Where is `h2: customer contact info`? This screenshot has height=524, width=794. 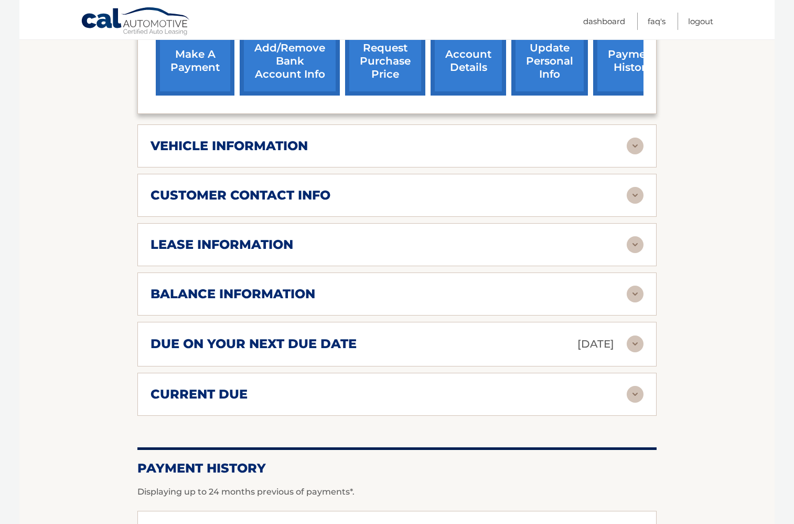
h2: customer contact info is located at coordinates (240, 195).